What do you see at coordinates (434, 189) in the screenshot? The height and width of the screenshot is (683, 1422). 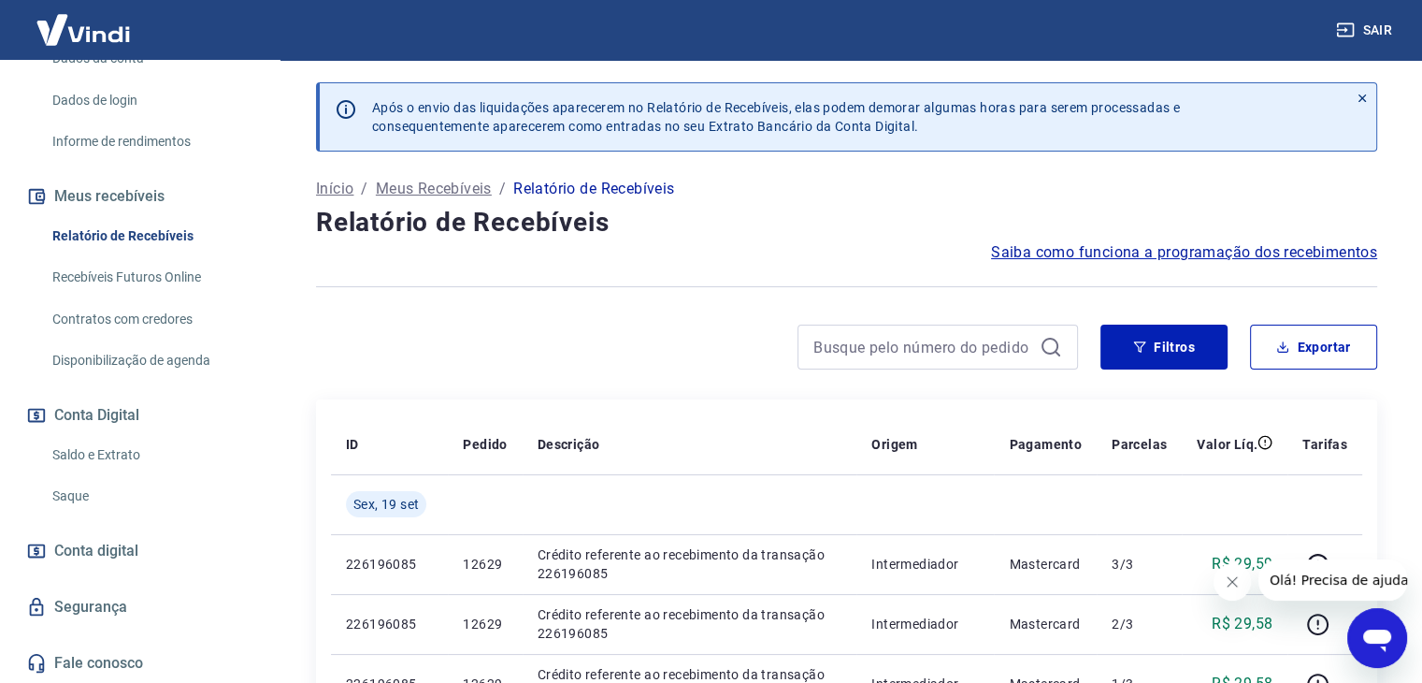 I see `p: Meus Recebíveis` at bounding box center [434, 189].